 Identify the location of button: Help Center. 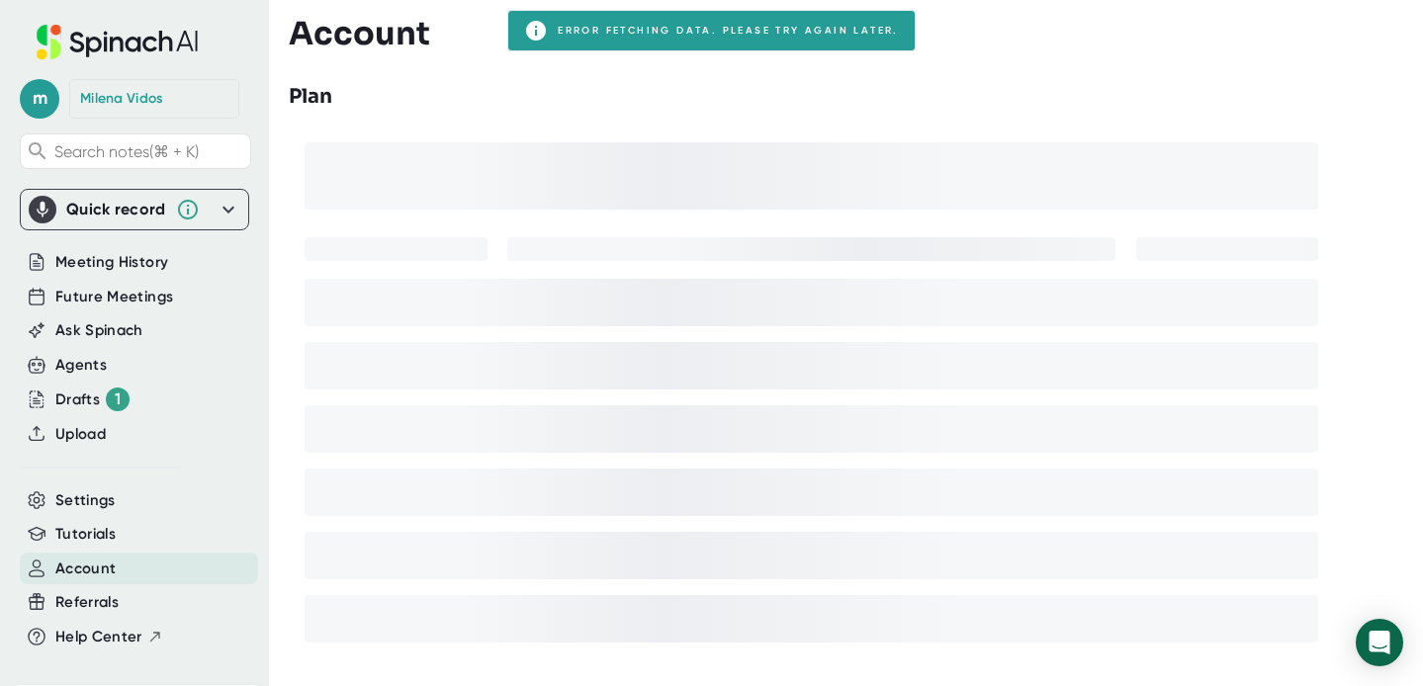
(109, 637).